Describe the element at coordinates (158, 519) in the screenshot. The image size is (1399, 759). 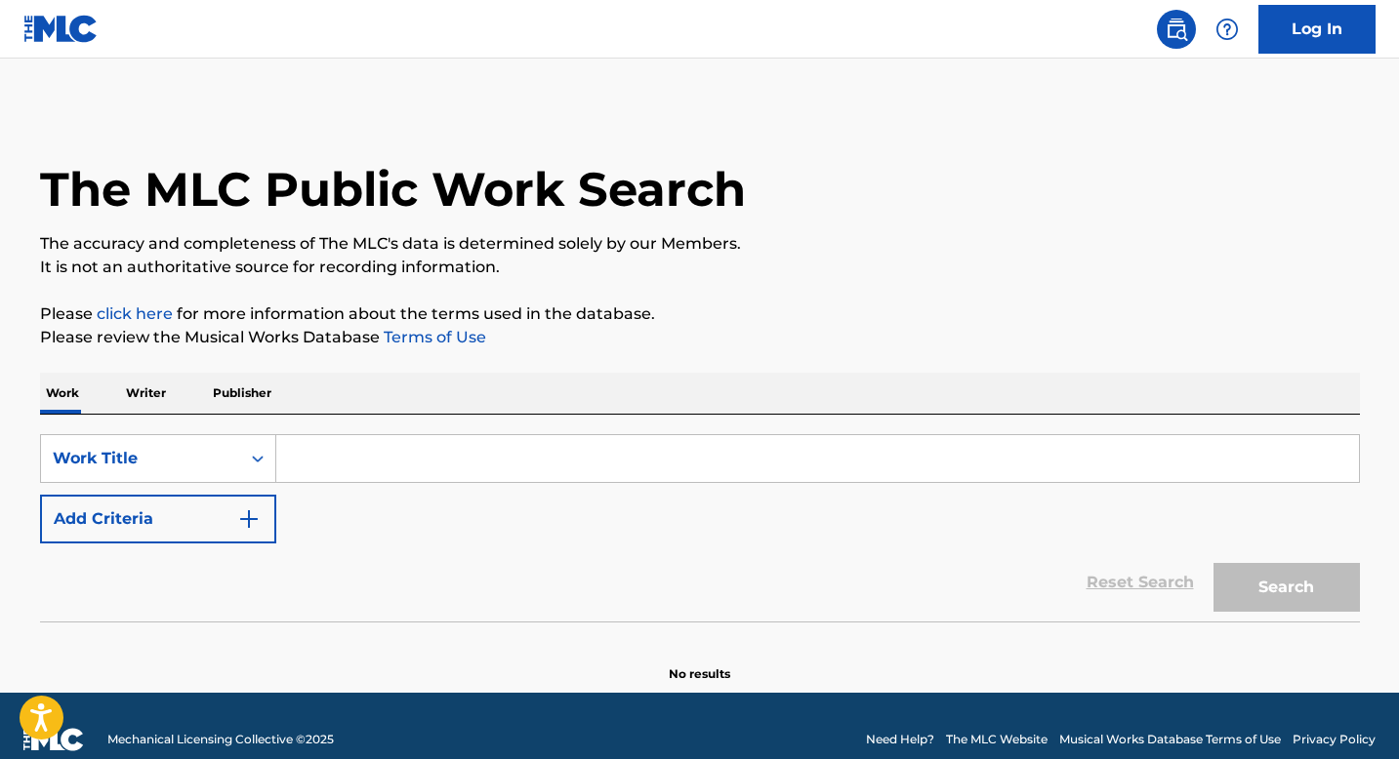
I see `button: Add Criteria` at that location.